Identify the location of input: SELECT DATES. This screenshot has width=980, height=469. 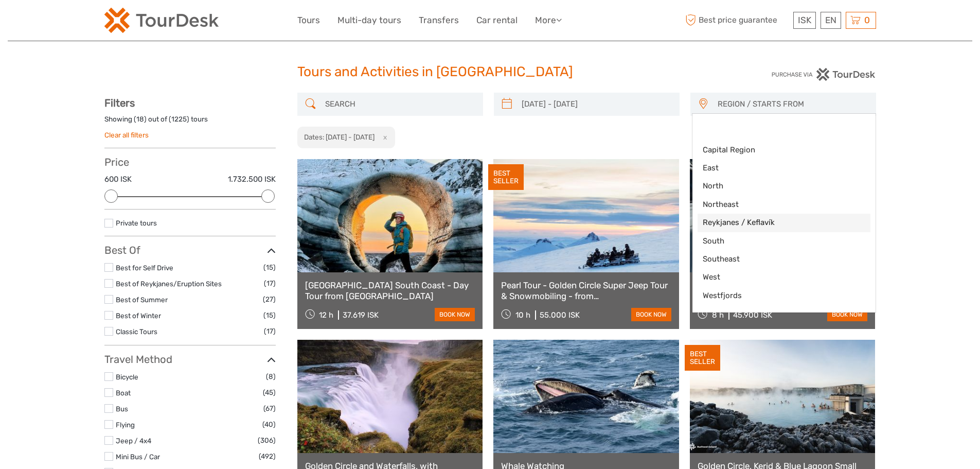
(596, 104).